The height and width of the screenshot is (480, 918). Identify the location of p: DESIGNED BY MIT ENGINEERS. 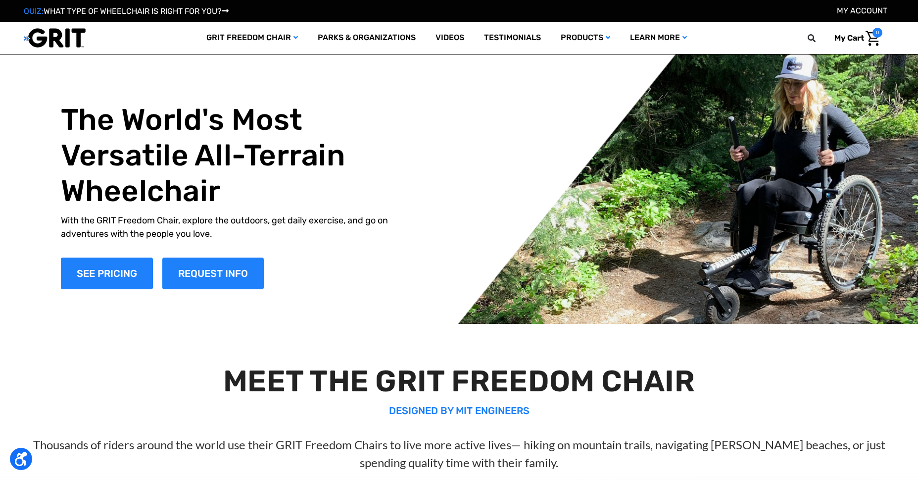
(459, 410).